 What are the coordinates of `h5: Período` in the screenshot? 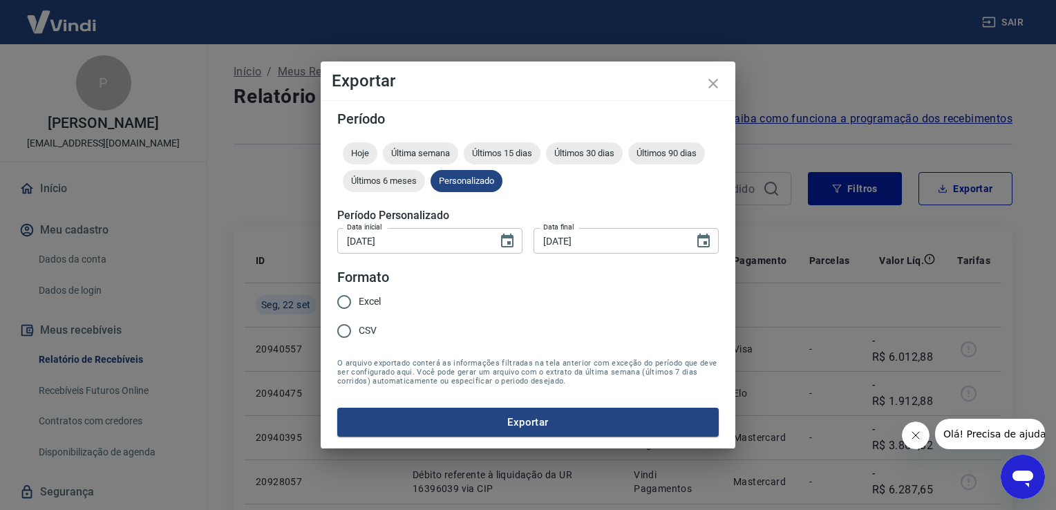 It's located at (528, 119).